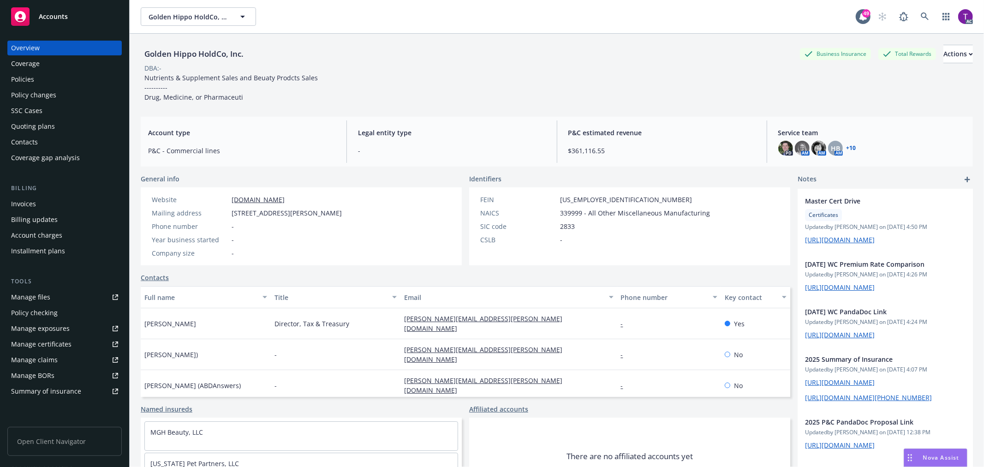 The image size is (984, 467). Describe the element at coordinates (190, 253) in the screenshot. I see `div: Company size` at that location.